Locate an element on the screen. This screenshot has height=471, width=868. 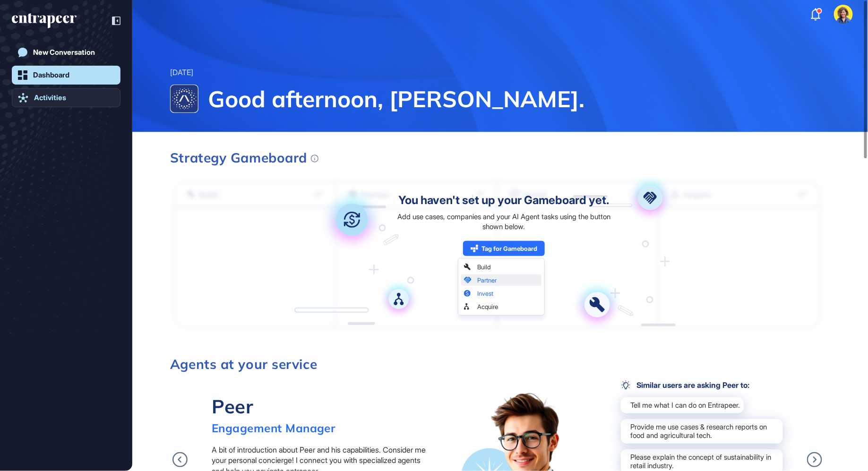
div: Activities is located at coordinates (50, 98).